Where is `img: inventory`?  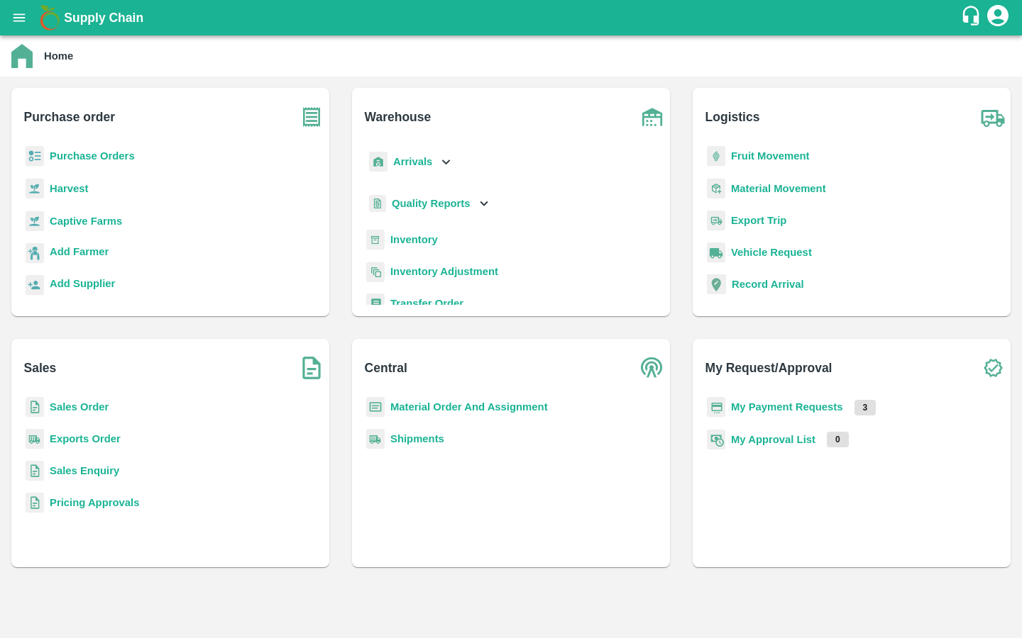
img: inventory is located at coordinates (375, 272).